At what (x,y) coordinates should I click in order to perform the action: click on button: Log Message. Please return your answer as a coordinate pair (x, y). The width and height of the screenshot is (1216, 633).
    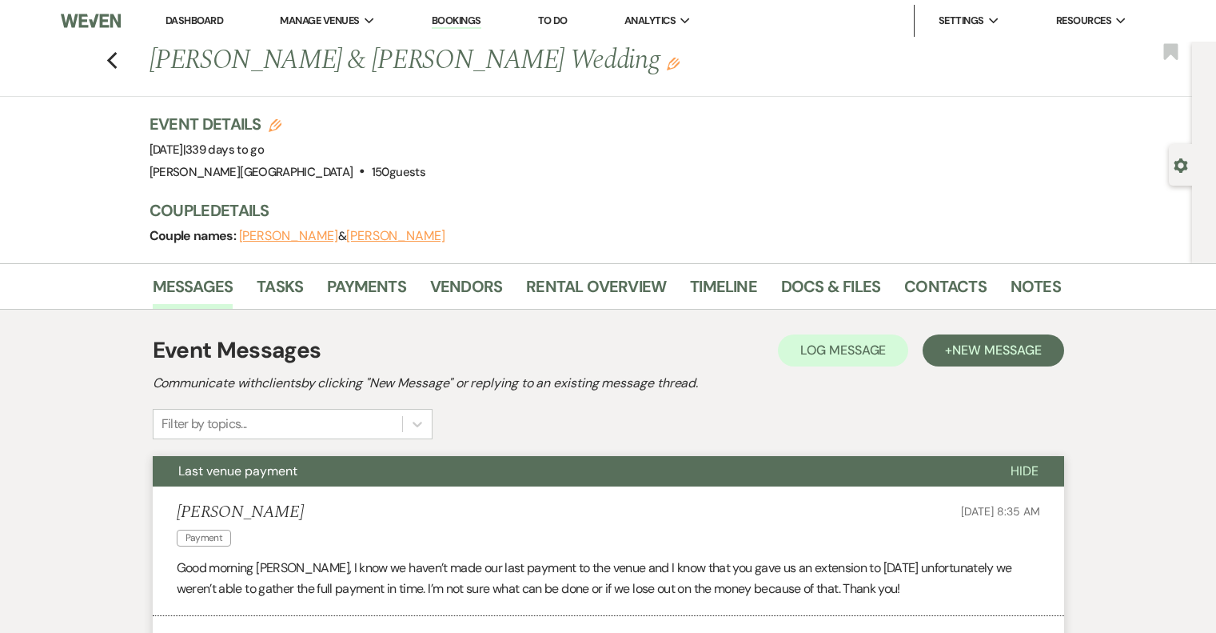
    Looking at the image, I should click on (843, 350).